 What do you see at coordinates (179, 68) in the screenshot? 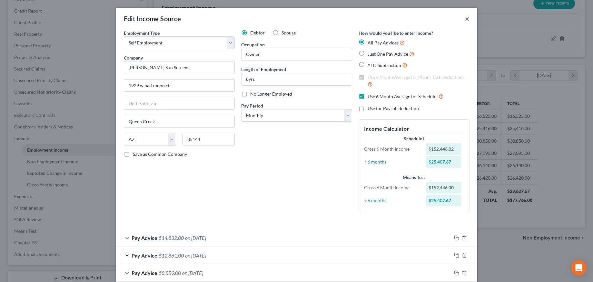
I see `input: Search company by name...` at bounding box center [179, 68].